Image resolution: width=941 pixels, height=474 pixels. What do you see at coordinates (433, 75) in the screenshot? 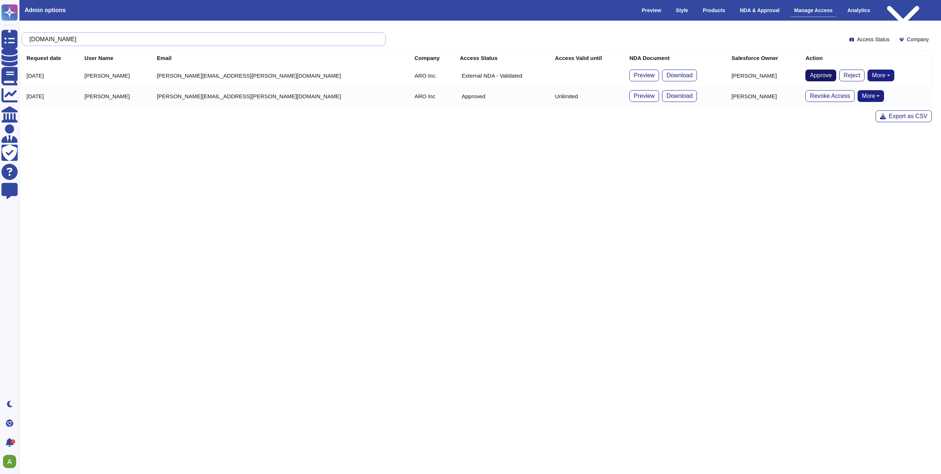
I see `td: ARO Inc.` at bounding box center [433, 75].